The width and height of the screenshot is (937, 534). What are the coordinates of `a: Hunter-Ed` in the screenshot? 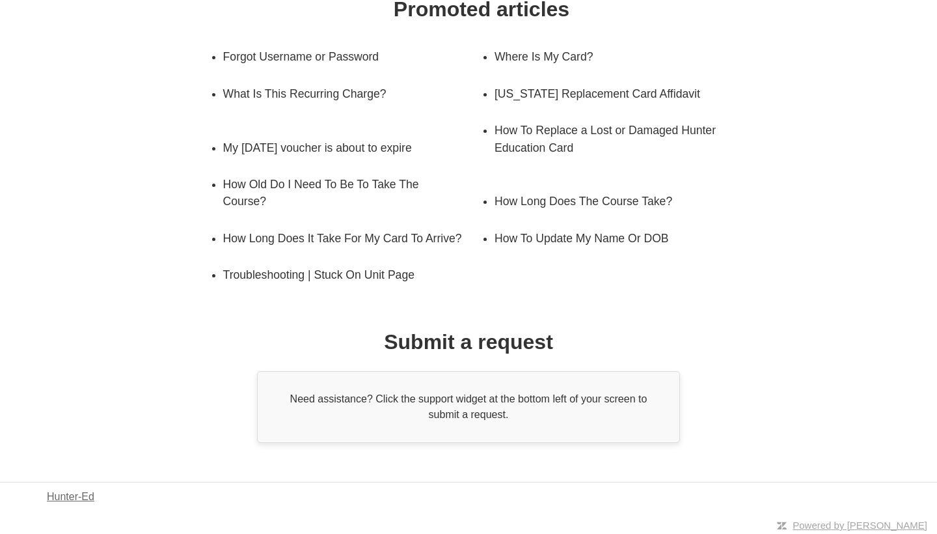 It's located at (70, 497).